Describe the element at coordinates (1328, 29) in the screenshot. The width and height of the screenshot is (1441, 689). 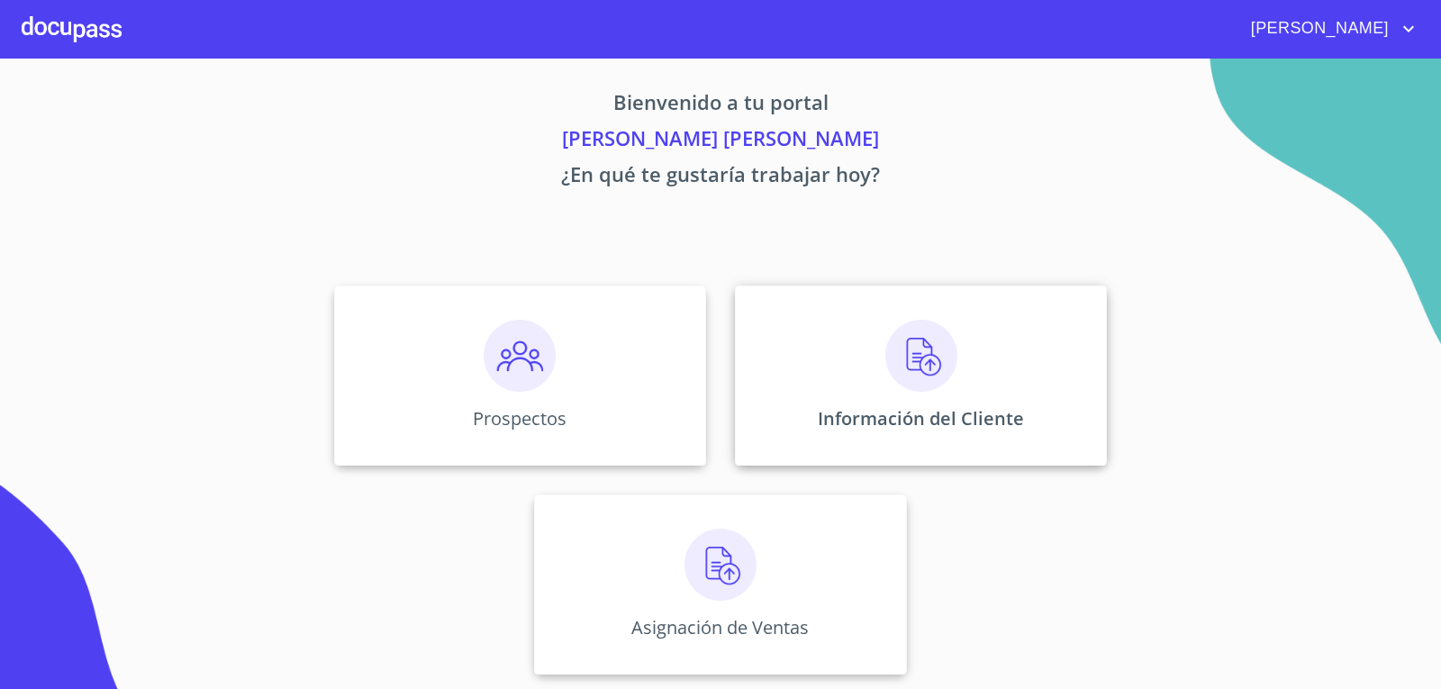
I see `button: account of current user` at that location.